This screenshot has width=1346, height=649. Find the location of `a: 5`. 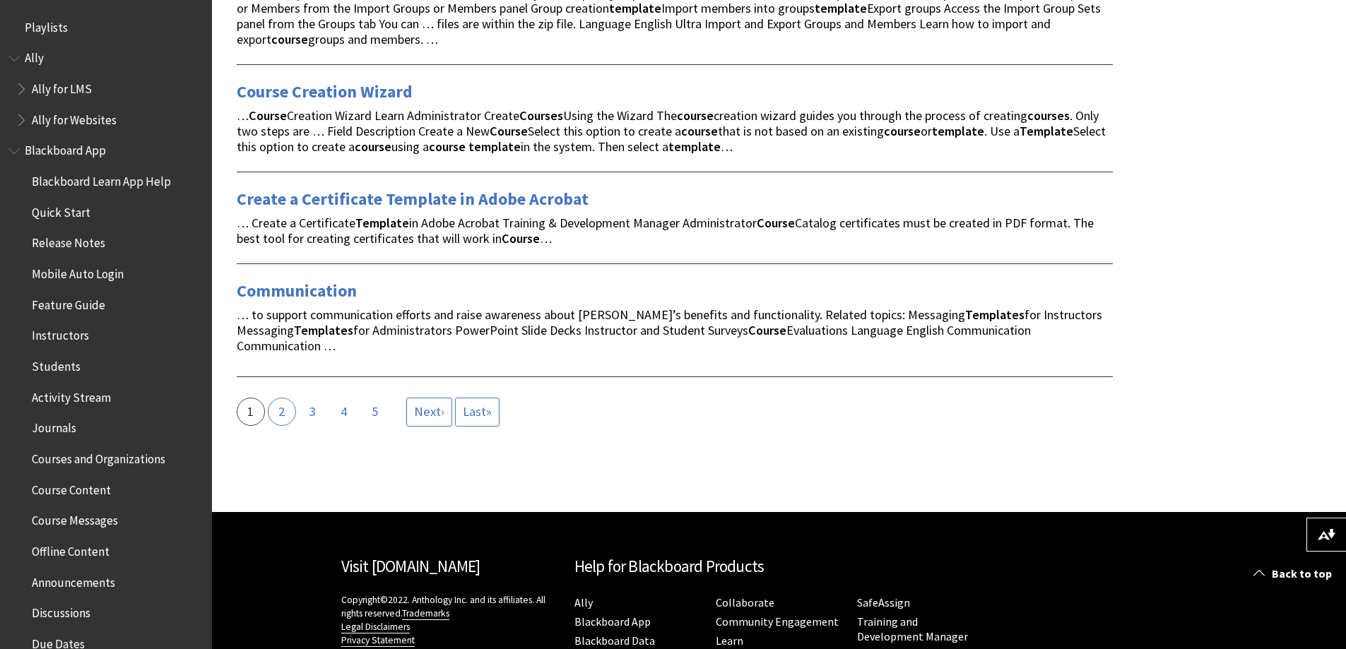

a: 5 is located at coordinates (375, 412).